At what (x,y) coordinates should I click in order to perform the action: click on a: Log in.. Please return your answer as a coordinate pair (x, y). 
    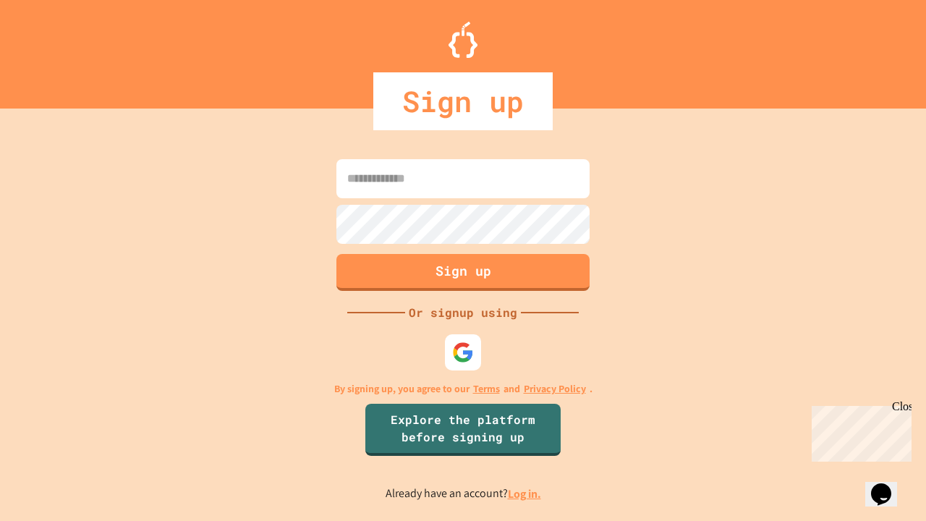
    Looking at the image, I should click on (524, 493).